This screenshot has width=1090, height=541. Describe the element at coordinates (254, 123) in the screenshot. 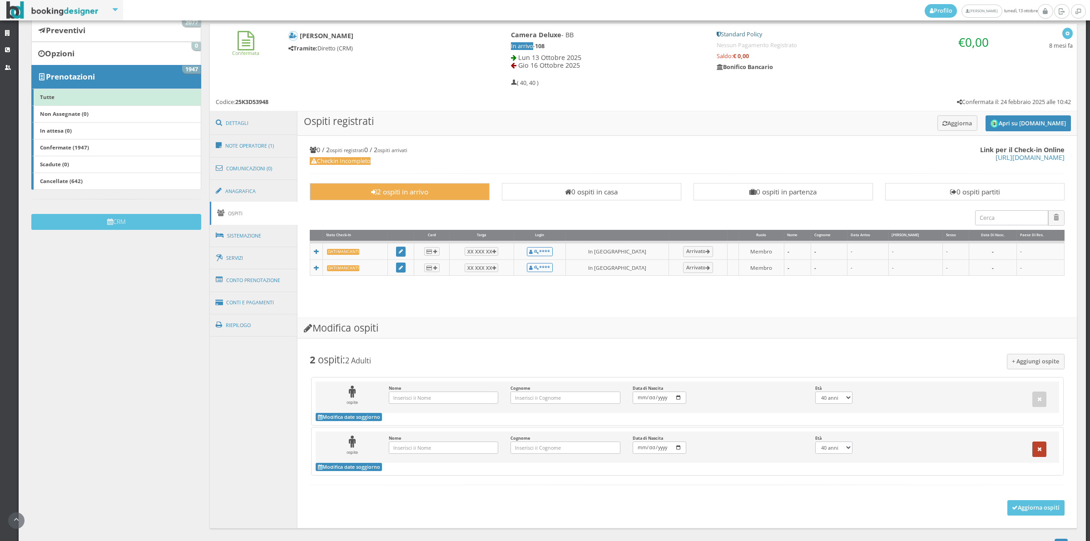

I see `a: Dettagli` at that location.